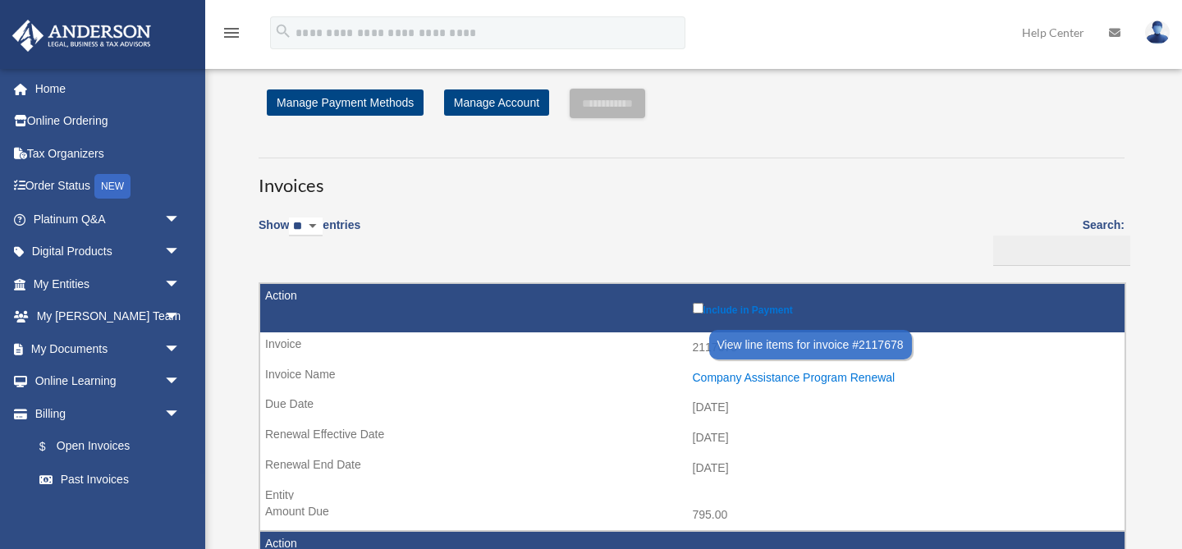 The image size is (1182, 549). I want to click on i: menu, so click(231, 33).